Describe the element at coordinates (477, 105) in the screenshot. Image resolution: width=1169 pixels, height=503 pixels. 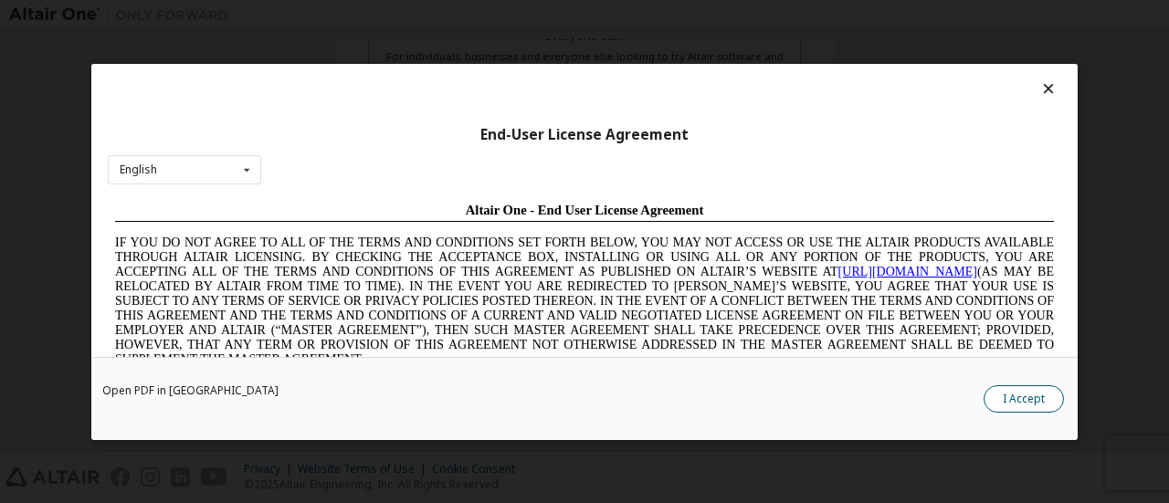
I see `span: IF YOU DO NOT AGREE TO ALL OF THE TERMS AND CONDITIONS SET FORTH BELOW, YOU MAY NOT ACCESS OR USE...` at that location.